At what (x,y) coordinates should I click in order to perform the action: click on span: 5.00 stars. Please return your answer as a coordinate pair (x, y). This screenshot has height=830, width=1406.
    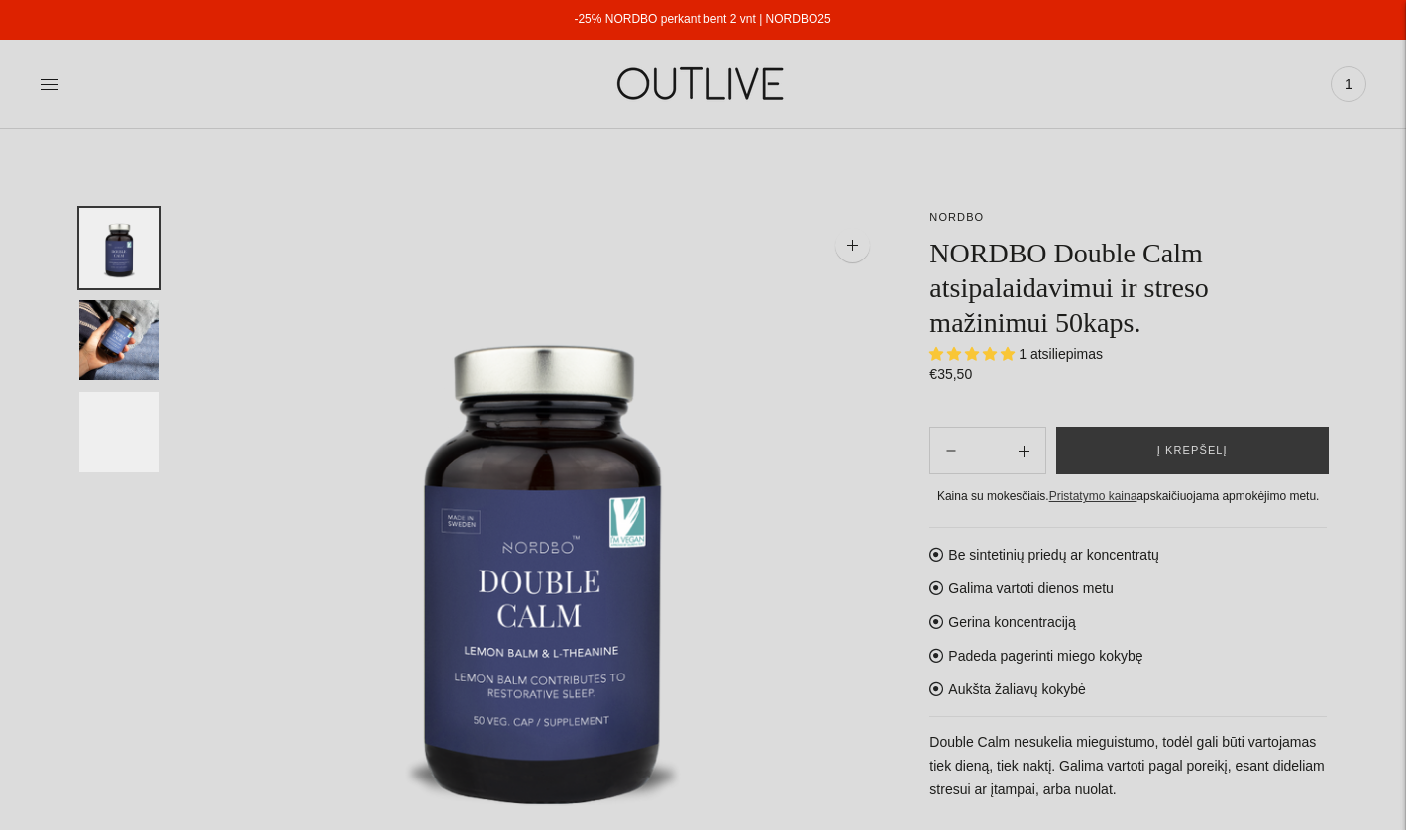
    Looking at the image, I should click on (974, 354).